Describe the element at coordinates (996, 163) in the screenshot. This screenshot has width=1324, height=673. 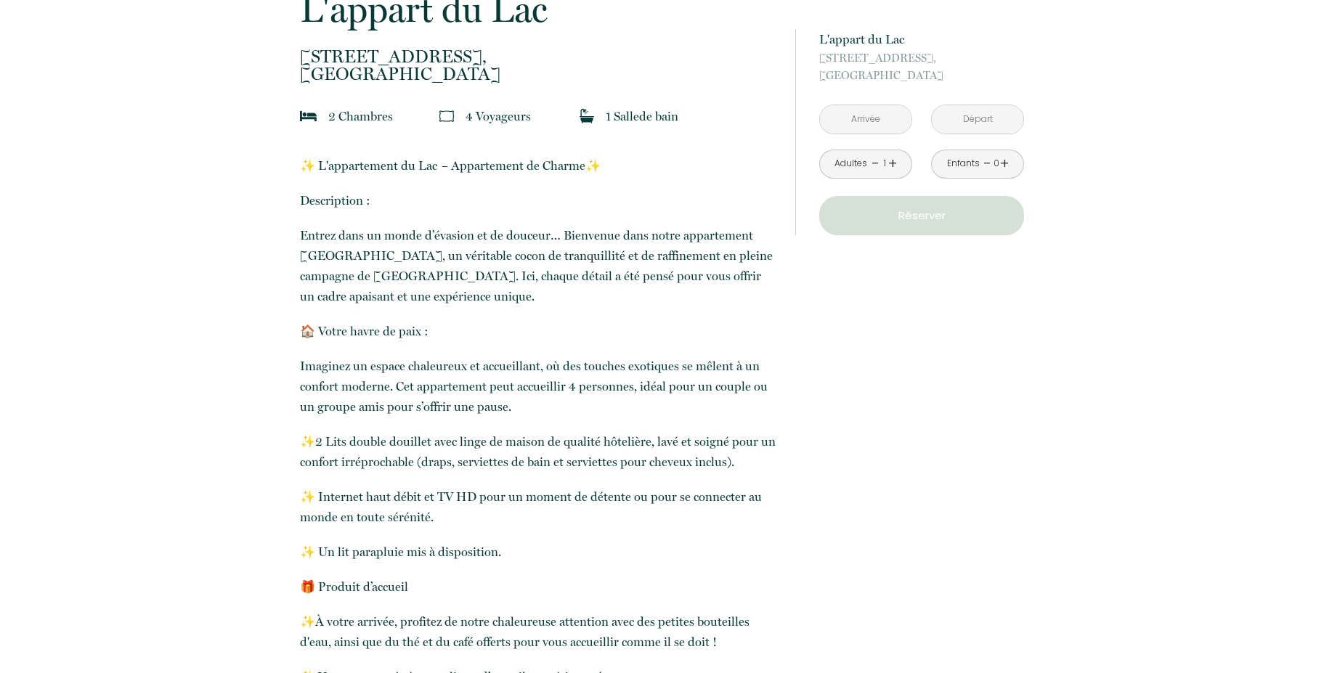
I see `div: 0` at that location.